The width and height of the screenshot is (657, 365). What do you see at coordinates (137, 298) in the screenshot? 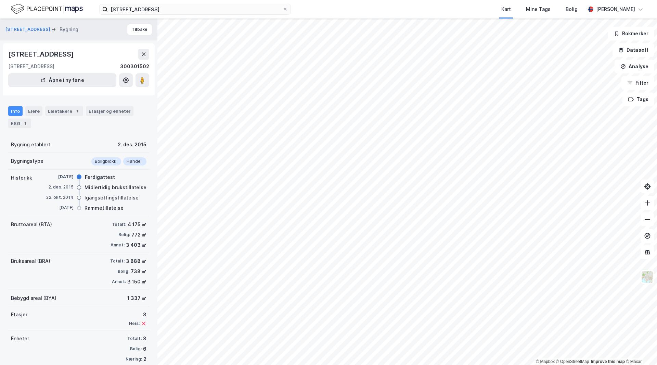
I see `div: 1 337 ㎡` at bounding box center [137, 298].